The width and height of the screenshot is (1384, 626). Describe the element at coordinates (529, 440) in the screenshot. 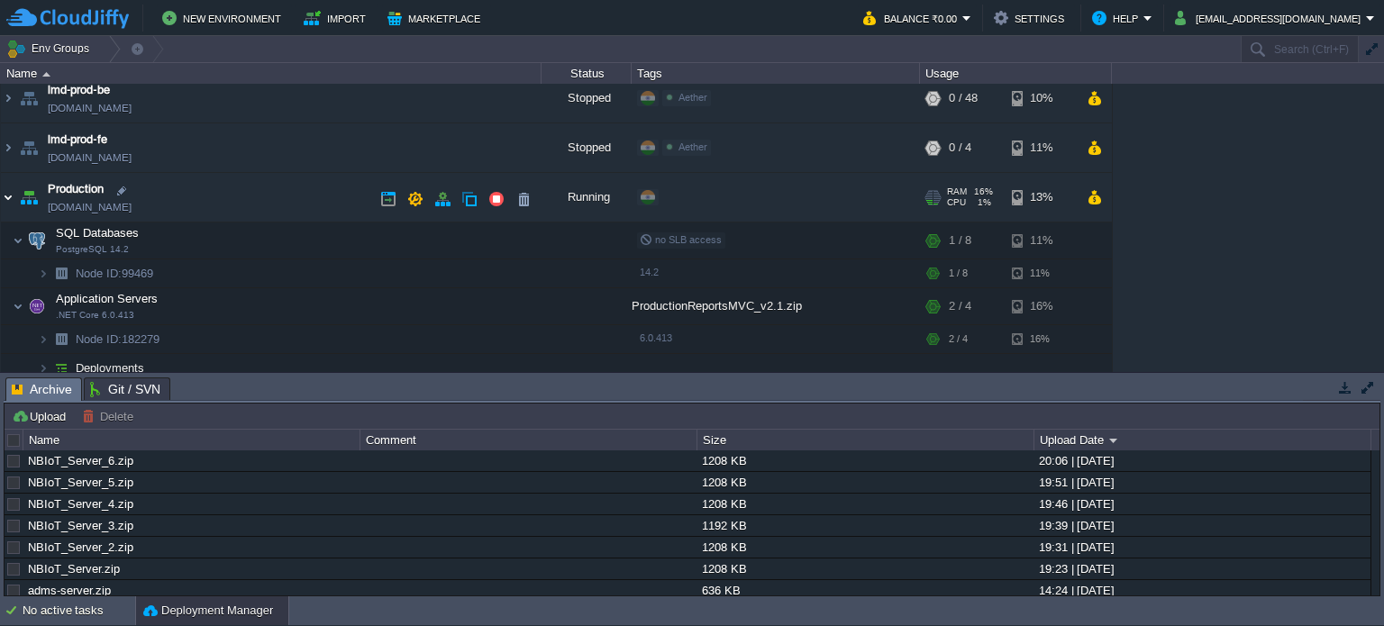

I see `div: Comment` at that location.